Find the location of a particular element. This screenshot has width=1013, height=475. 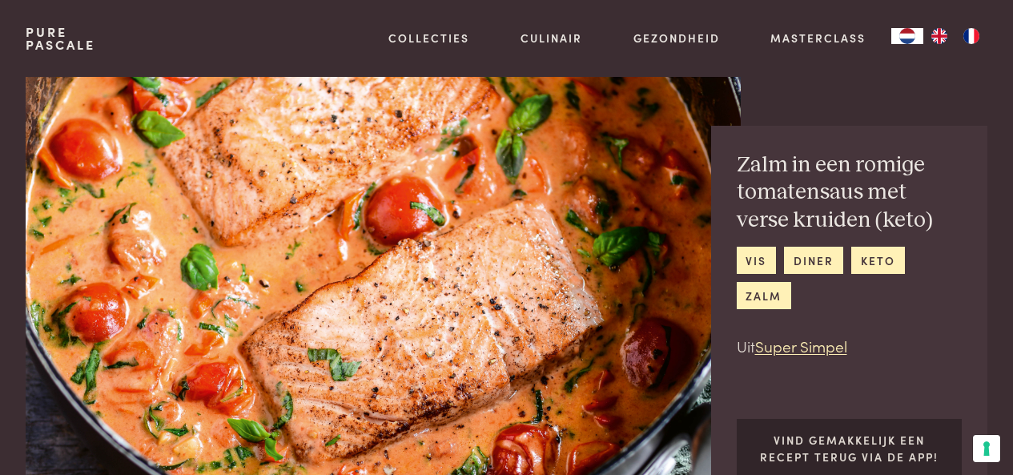

a: Gezondheid is located at coordinates (677, 38).